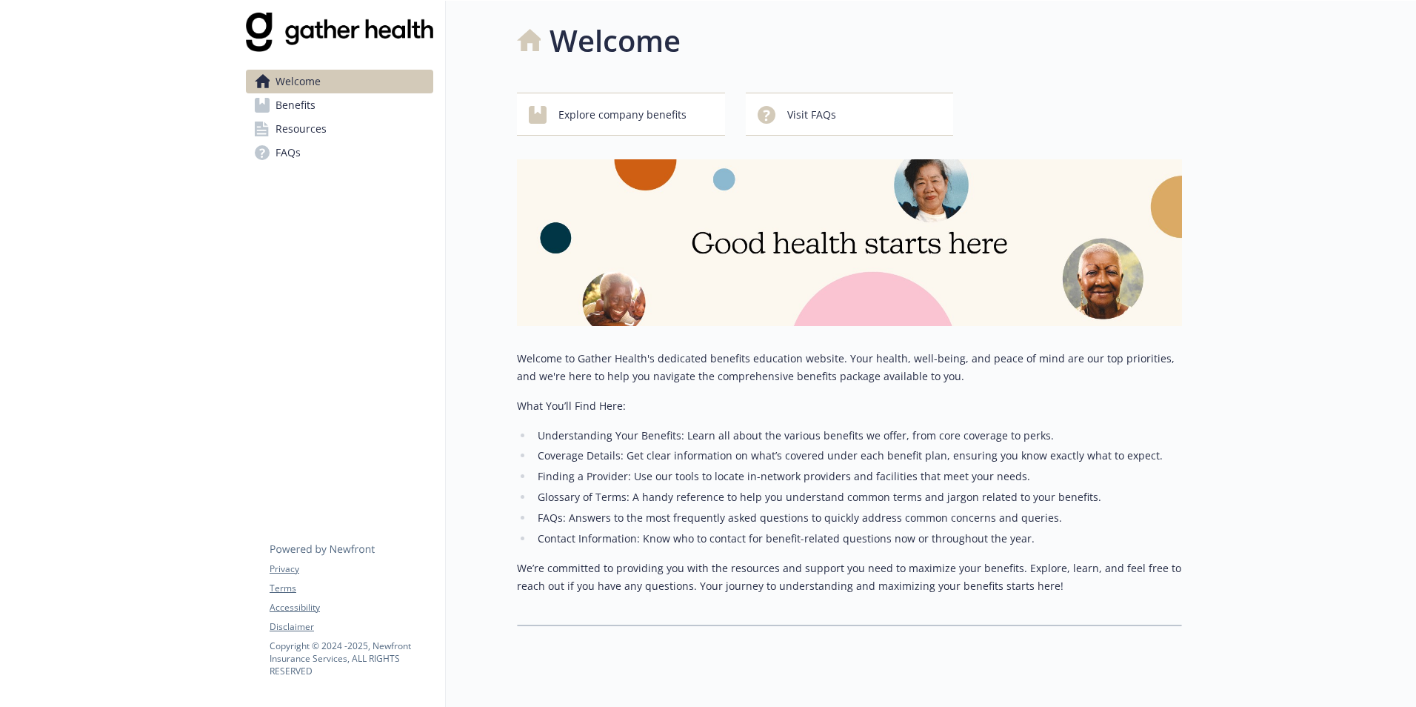 The width and height of the screenshot is (1416, 707). What do you see at coordinates (351, 569) in the screenshot?
I see `a: Privacy` at bounding box center [351, 569].